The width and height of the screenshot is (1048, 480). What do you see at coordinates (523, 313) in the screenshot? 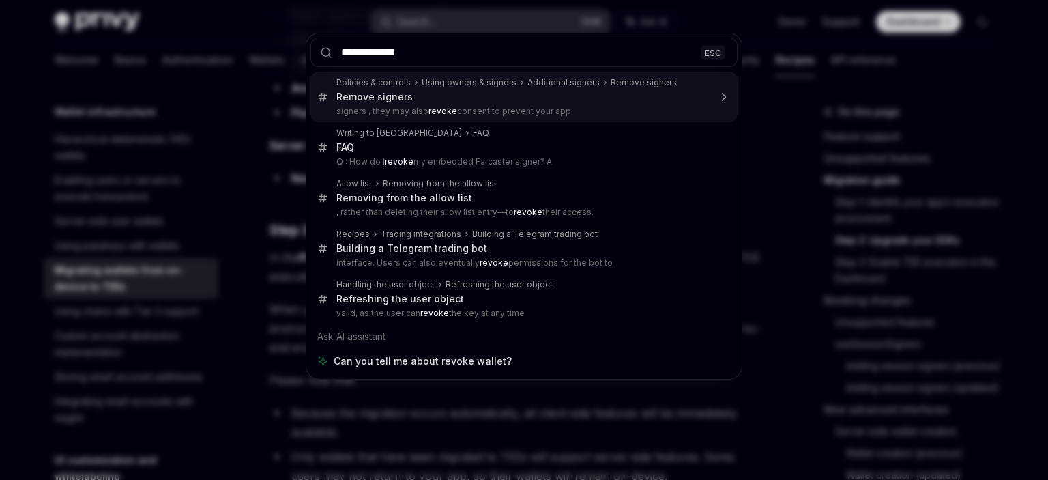
I see `p: valid, as the user can the key at any time` at bounding box center [523, 313].